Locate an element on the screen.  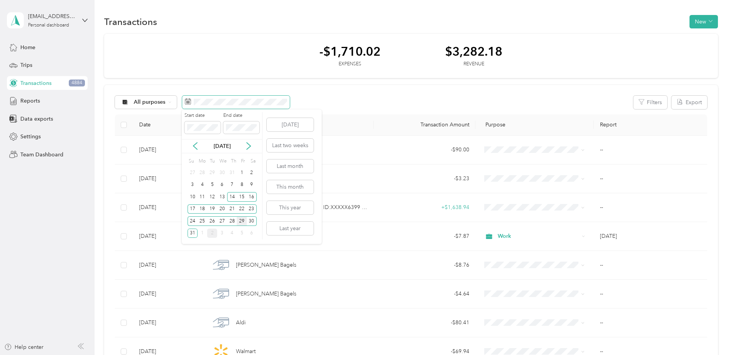
button: Last month is located at coordinates (290, 166).